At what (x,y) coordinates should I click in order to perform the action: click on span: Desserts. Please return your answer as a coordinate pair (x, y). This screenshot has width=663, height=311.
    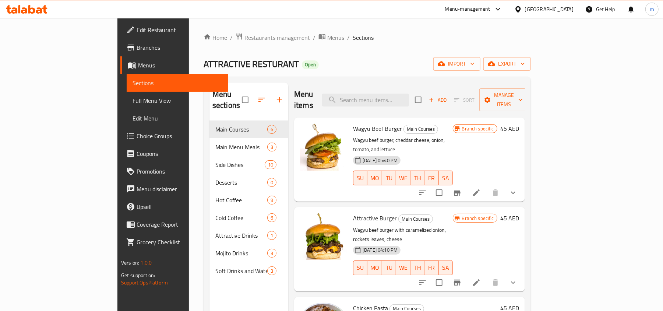
    Looking at the image, I should click on (241, 182).